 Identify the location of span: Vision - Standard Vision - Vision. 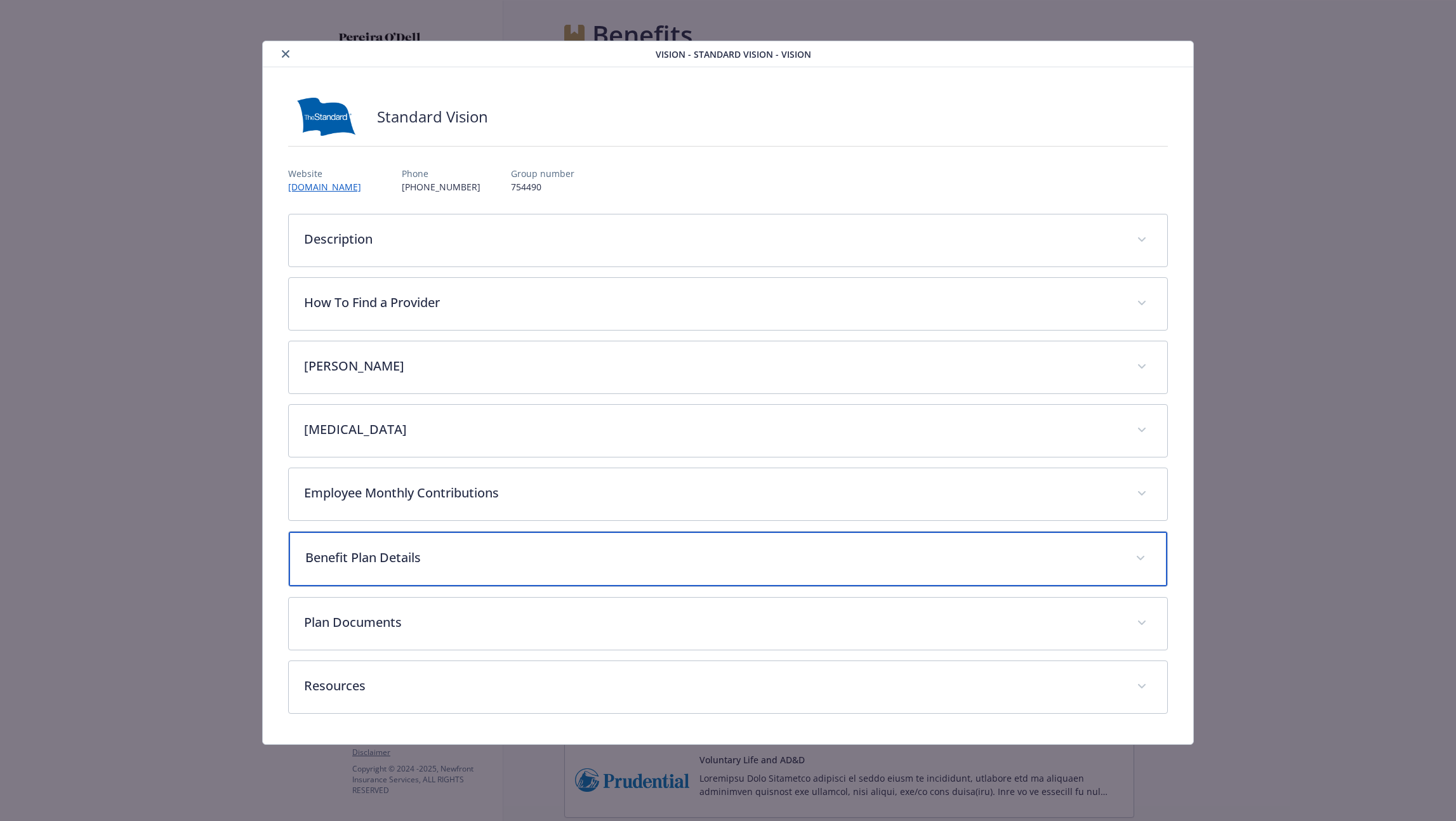
(733, 54).